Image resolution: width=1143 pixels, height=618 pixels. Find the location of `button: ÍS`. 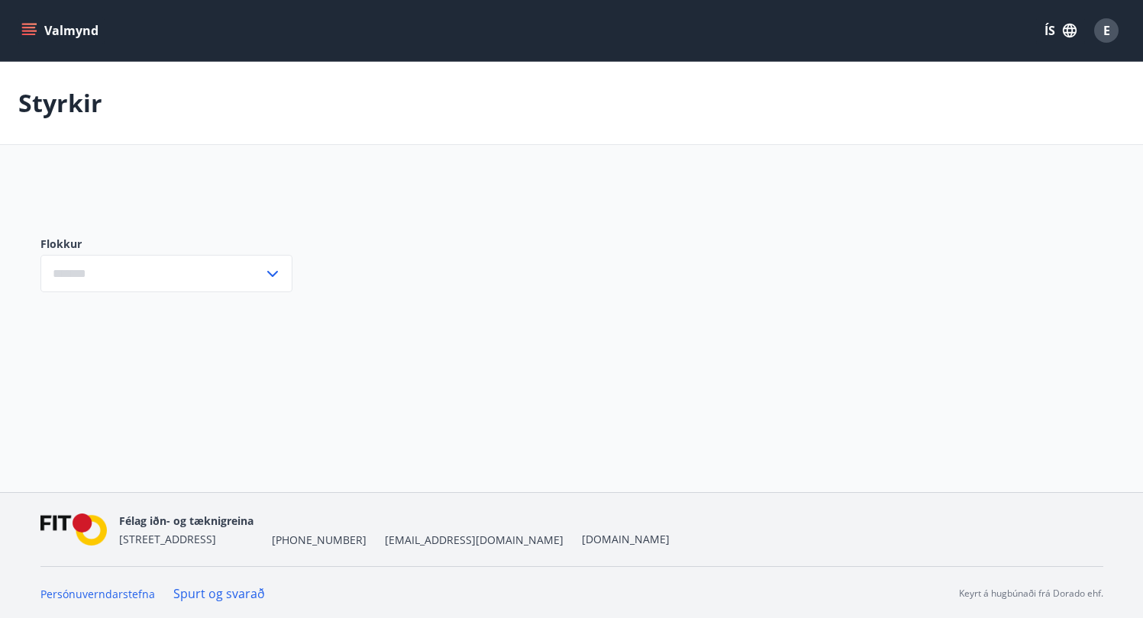

button: ÍS is located at coordinates (1060, 31).